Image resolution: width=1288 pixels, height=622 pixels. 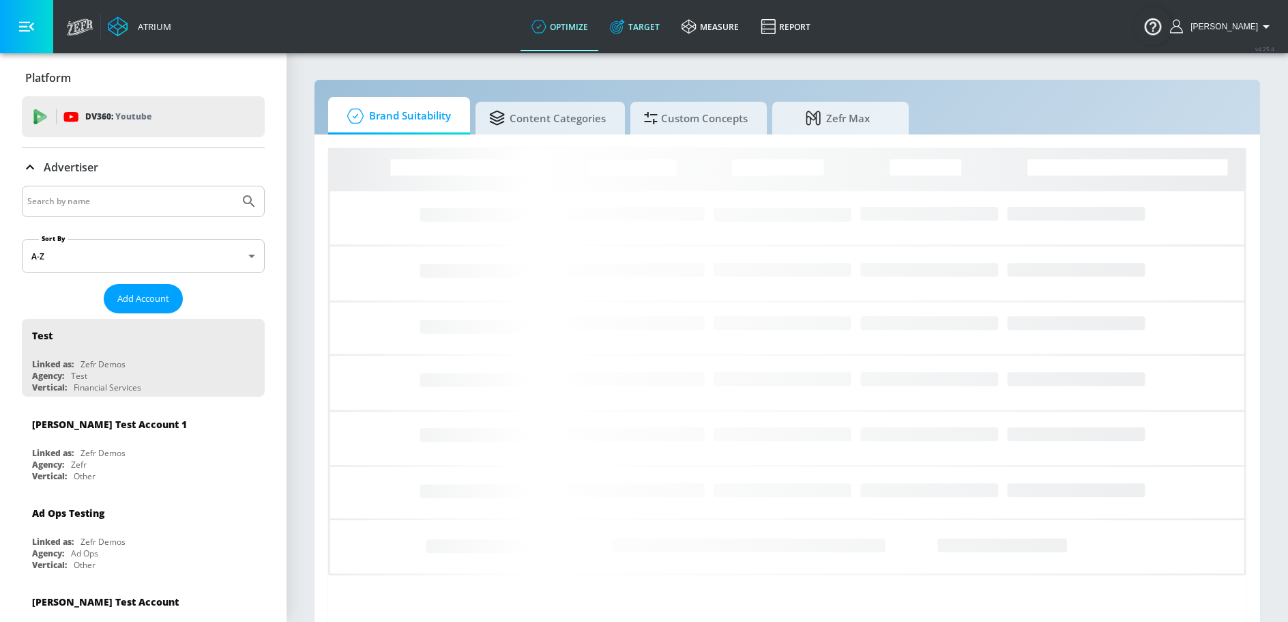 I want to click on button: Add Account, so click(x=143, y=298).